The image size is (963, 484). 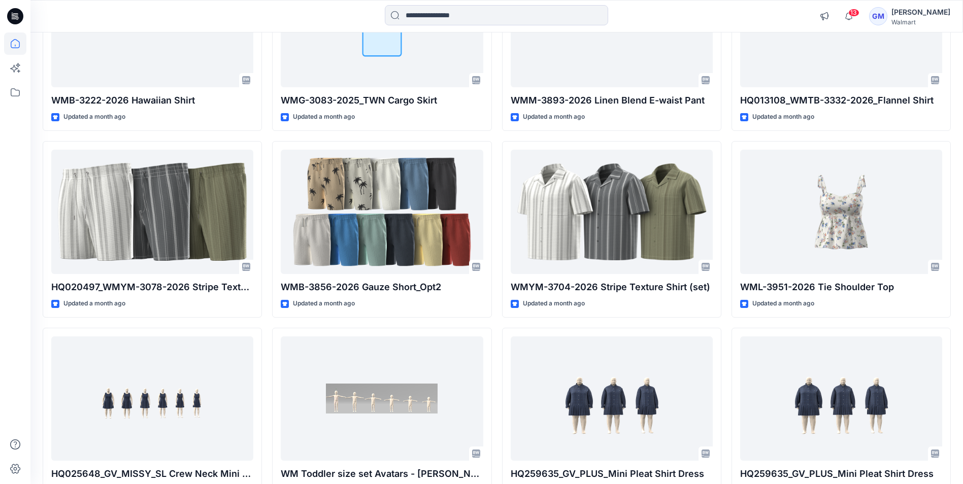 What do you see at coordinates (152, 474) in the screenshot?
I see `p: HQ025648_GV_MISSY_SL Crew Neck Mini Dress` at bounding box center [152, 474].